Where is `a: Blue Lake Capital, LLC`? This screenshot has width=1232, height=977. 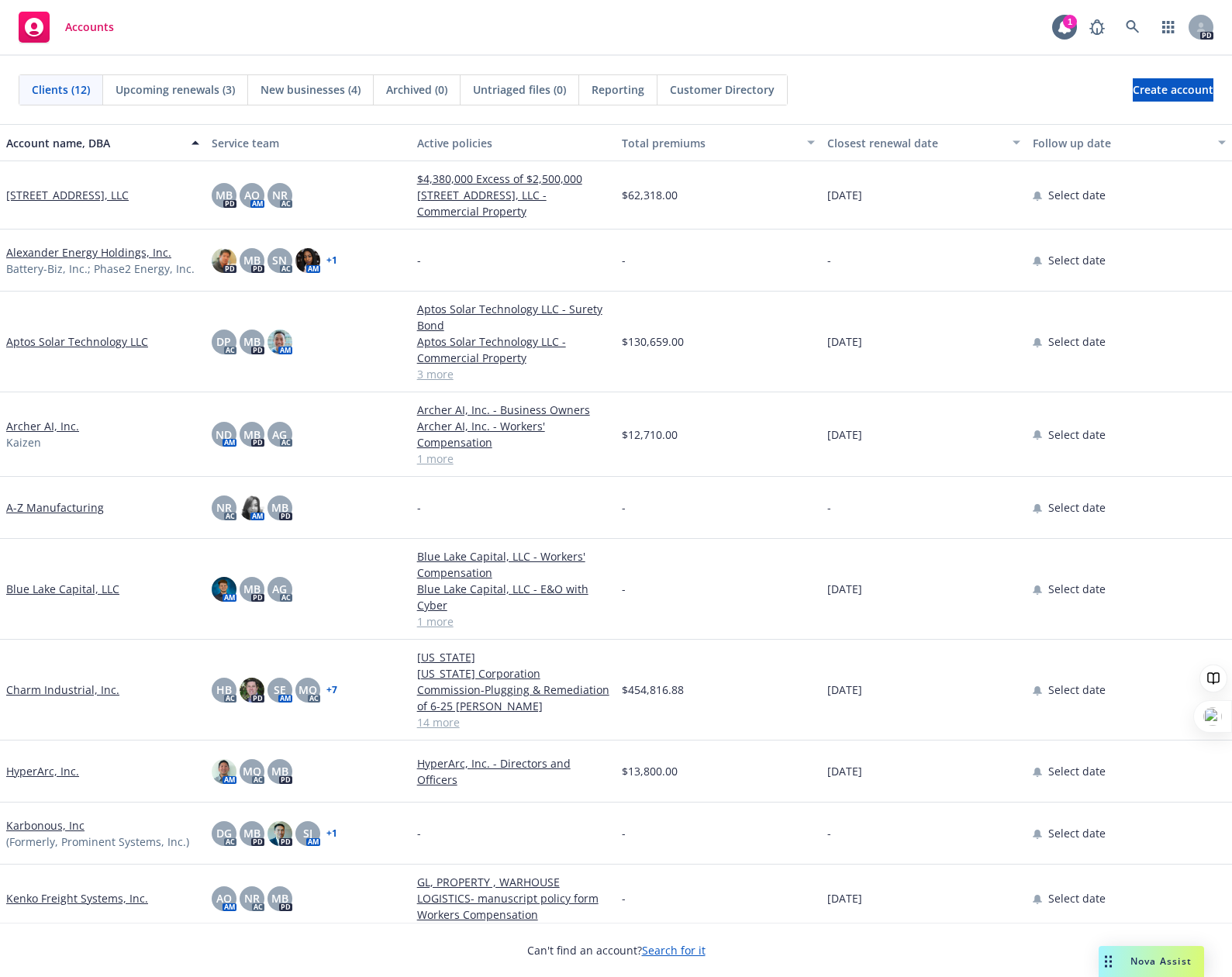
a: Blue Lake Capital, LLC is located at coordinates (63, 589).